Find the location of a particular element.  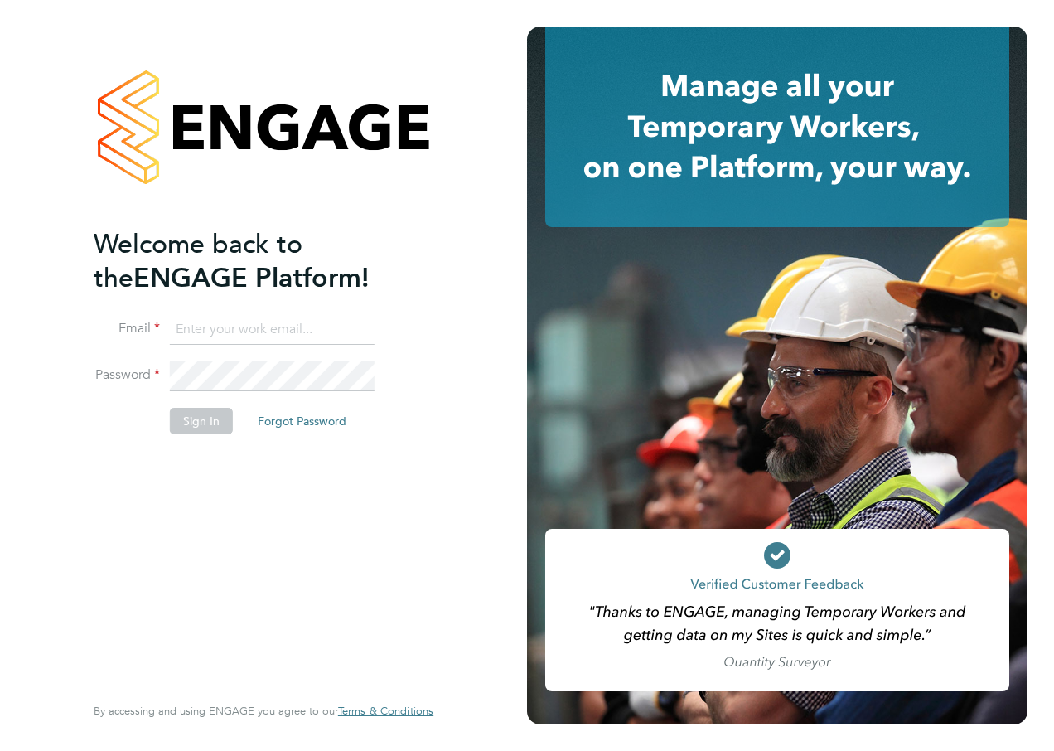

input: Enter your work email... is located at coordinates (272, 330).